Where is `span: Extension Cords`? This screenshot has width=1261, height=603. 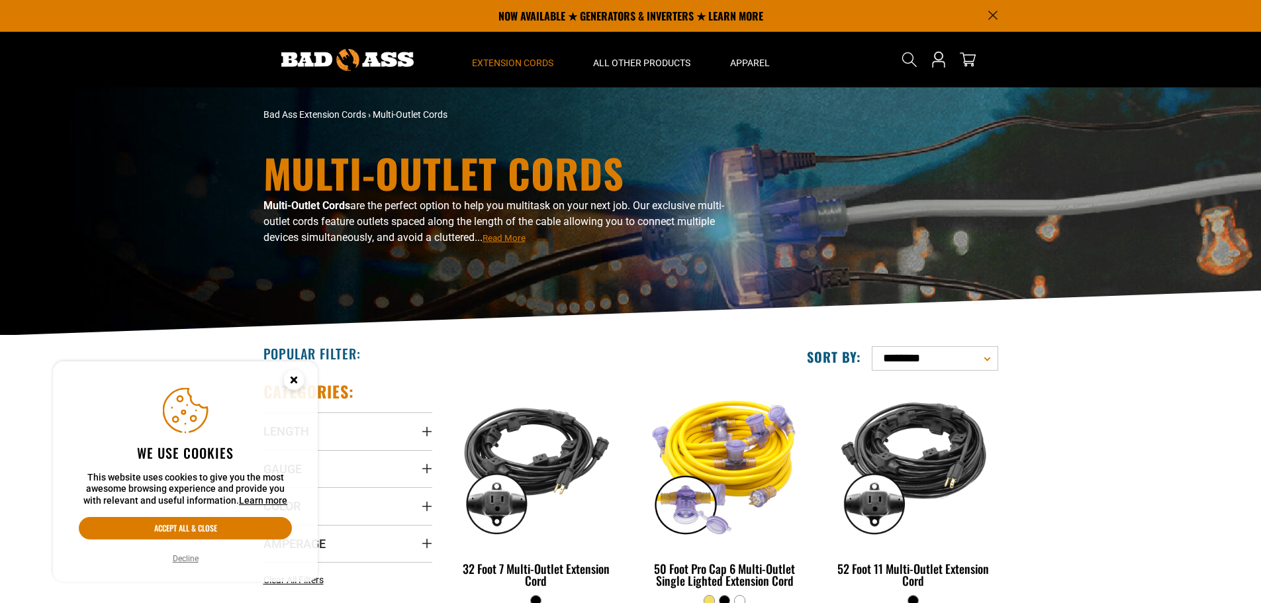
span: Extension Cords is located at coordinates (513, 63).